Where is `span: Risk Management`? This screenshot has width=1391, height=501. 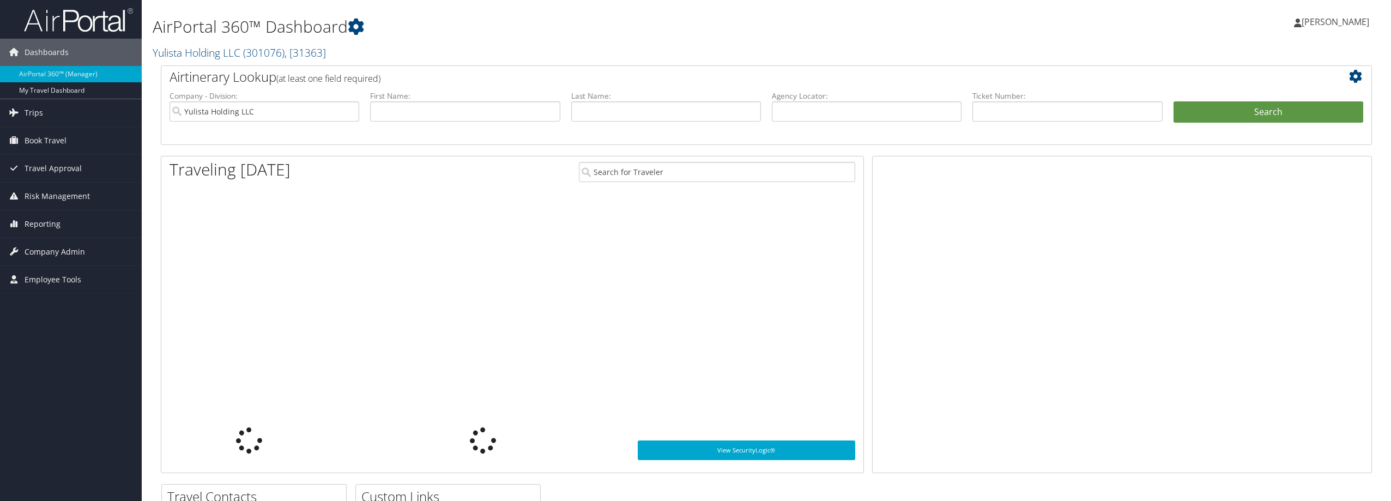 span: Risk Management is located at coordinates (57, 196).